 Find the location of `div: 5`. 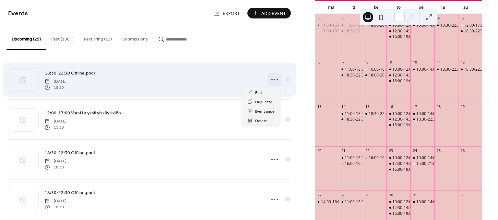

div: 5 is located at coordinates (462, 18).